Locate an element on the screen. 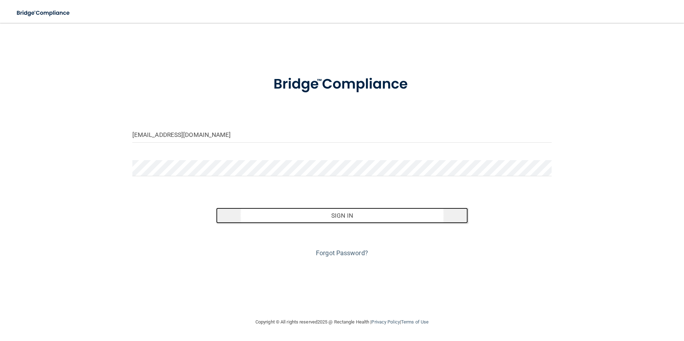  a: Terms of Use is located at coordinates (414, 322).